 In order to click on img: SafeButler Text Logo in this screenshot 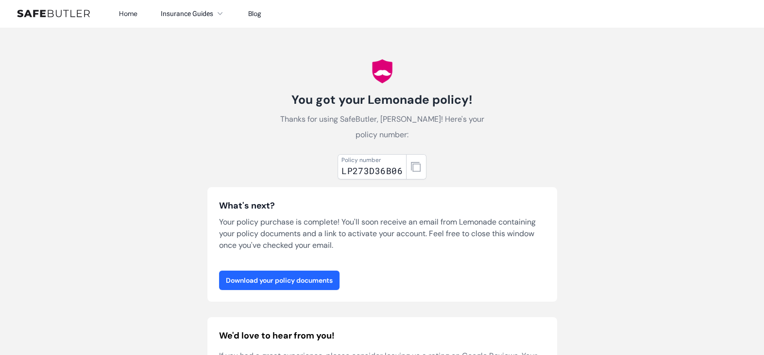, I will do `click(53, 14)`.